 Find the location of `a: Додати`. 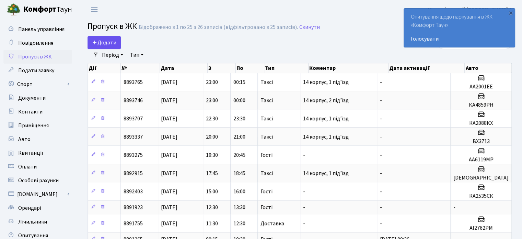

a: Додати is located at coordinates (104, 43).